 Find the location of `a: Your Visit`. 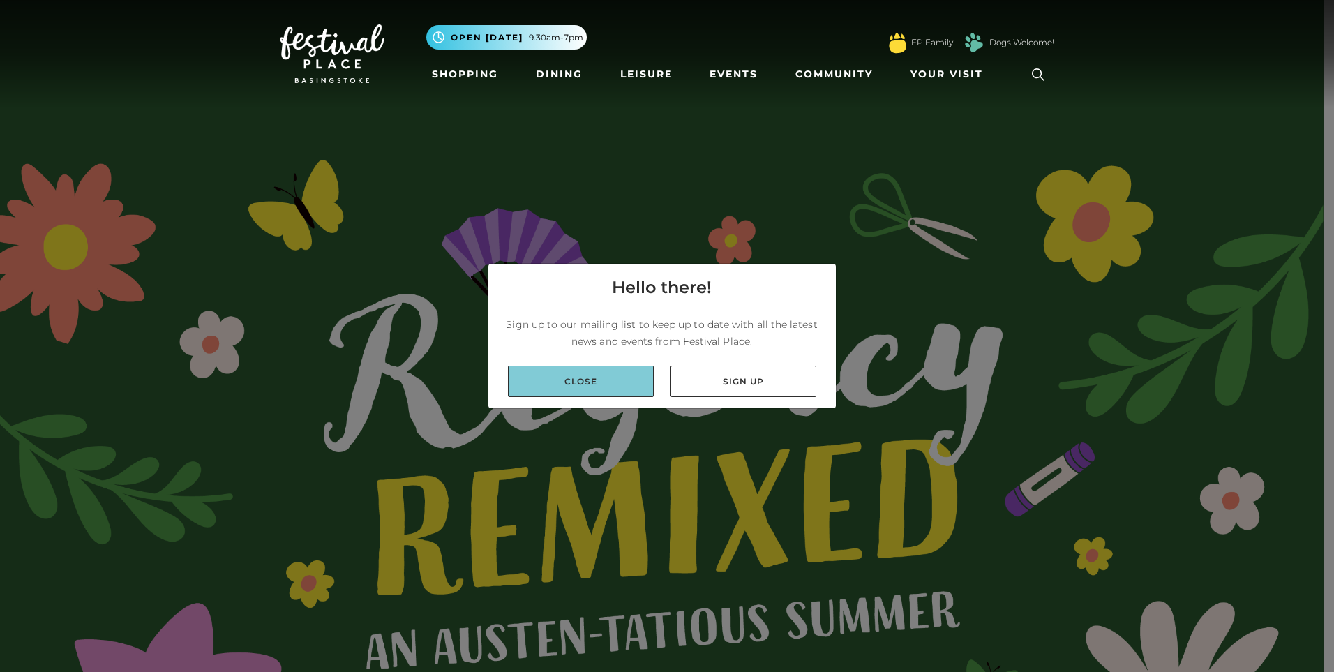

a: Your Visit is located at coordinates (950, 74).